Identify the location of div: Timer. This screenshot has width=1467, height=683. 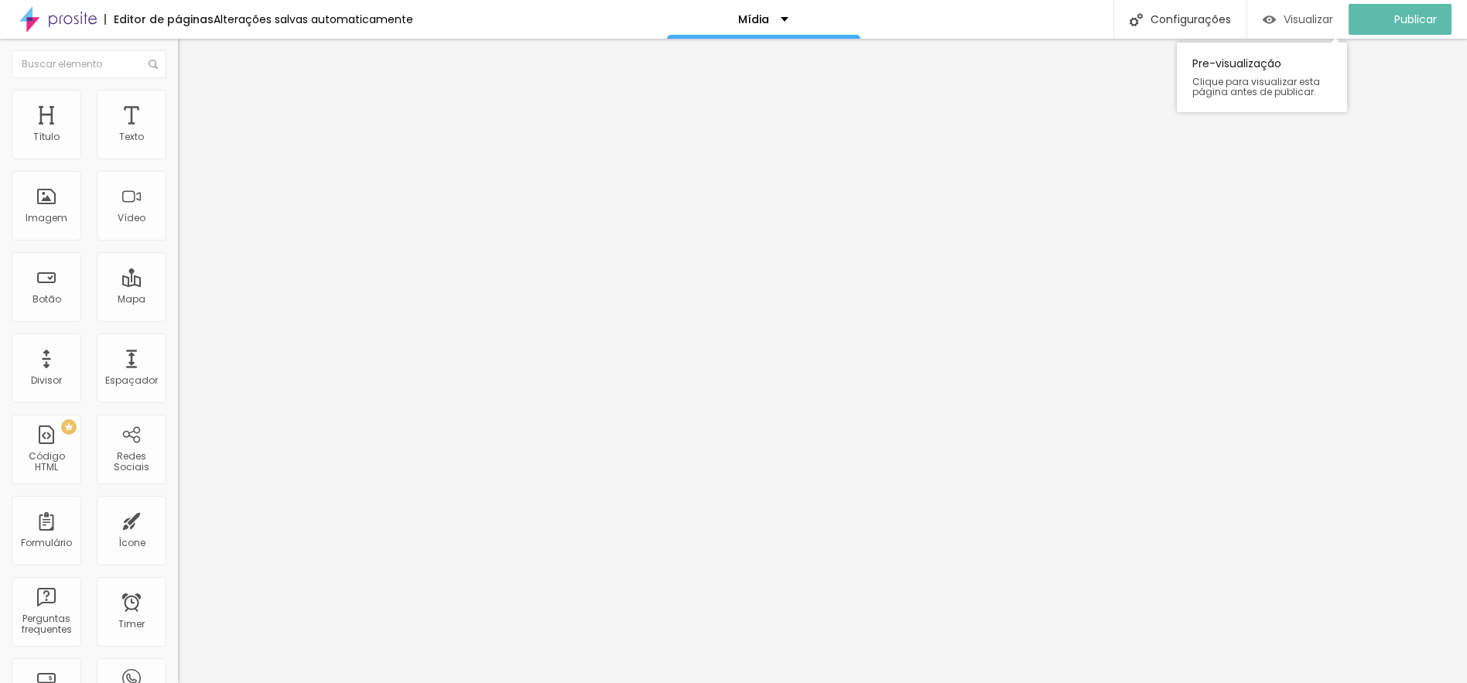
(132, 625).